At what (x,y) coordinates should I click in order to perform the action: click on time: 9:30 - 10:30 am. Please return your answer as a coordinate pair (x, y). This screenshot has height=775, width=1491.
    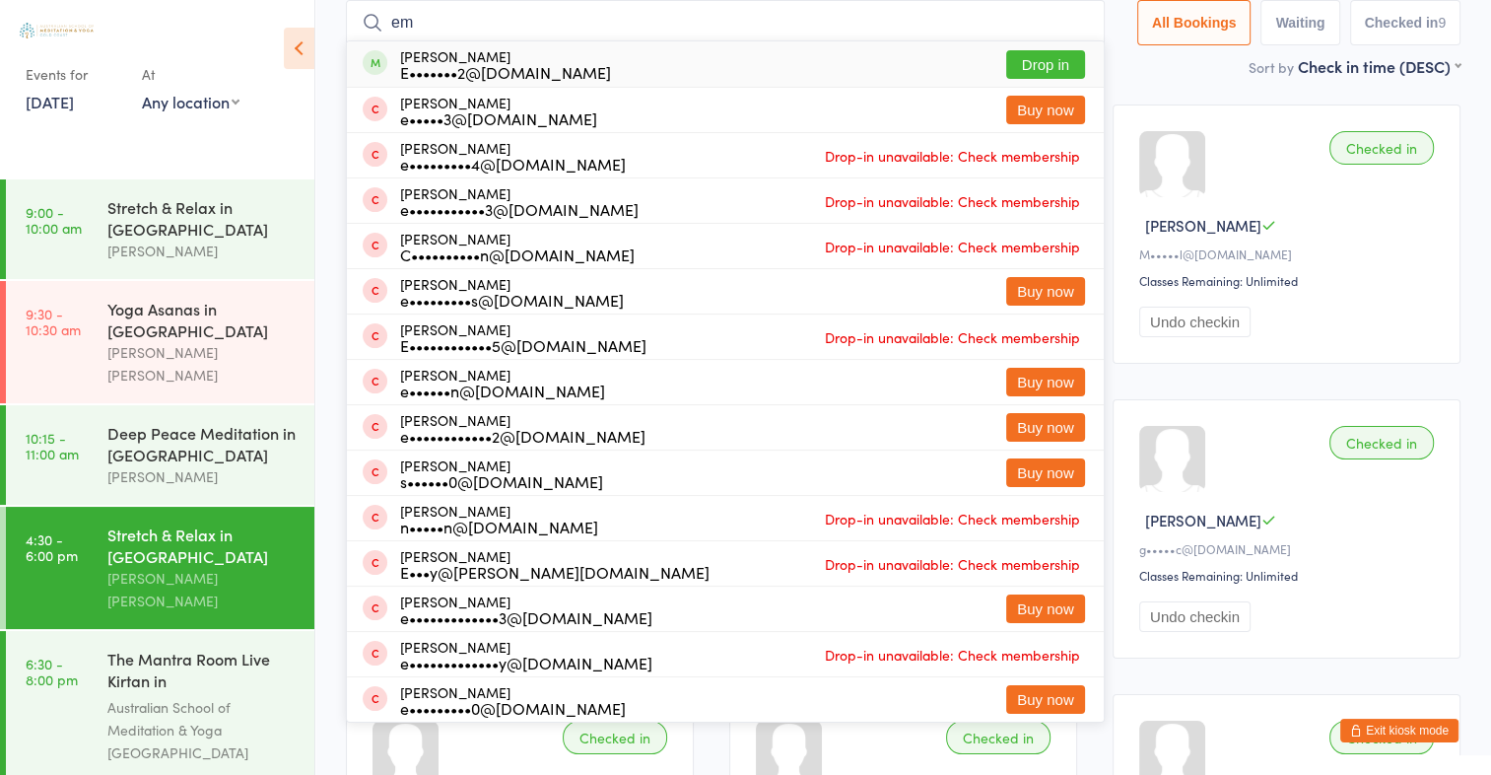
    Looking at the image, I should click on (53, 321).